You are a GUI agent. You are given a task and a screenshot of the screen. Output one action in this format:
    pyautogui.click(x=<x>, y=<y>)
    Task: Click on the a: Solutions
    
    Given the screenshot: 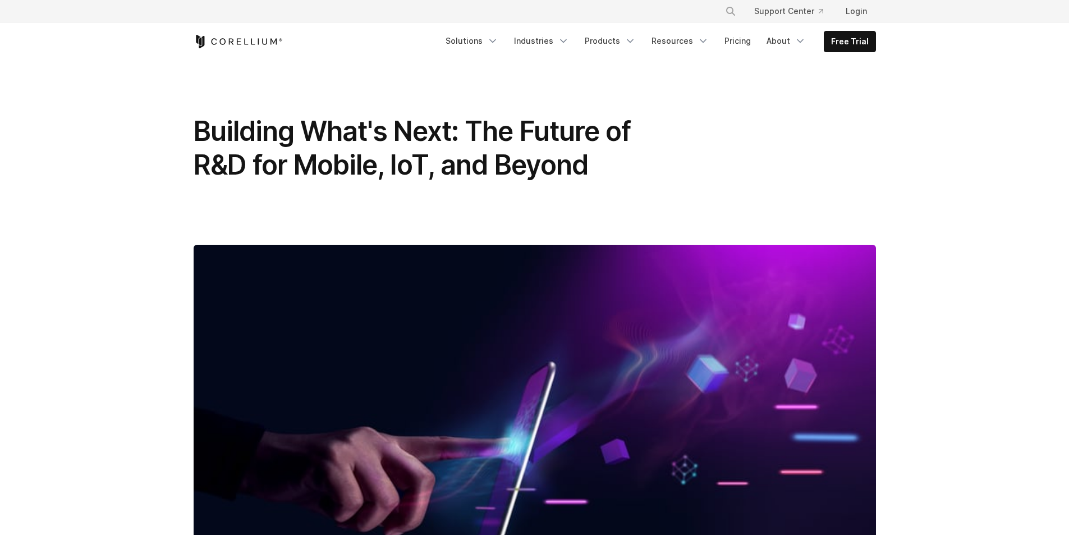 What is the action you would take?
    pyautogui.click(x=472, y=41)
    